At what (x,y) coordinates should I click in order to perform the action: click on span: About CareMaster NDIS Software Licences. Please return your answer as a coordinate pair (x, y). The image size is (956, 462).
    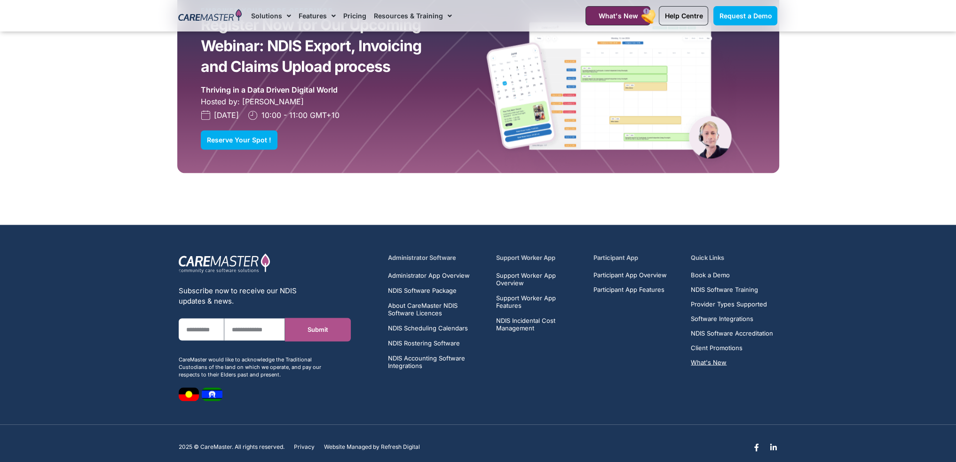
    Looking at the image, I should click on (437, 309).